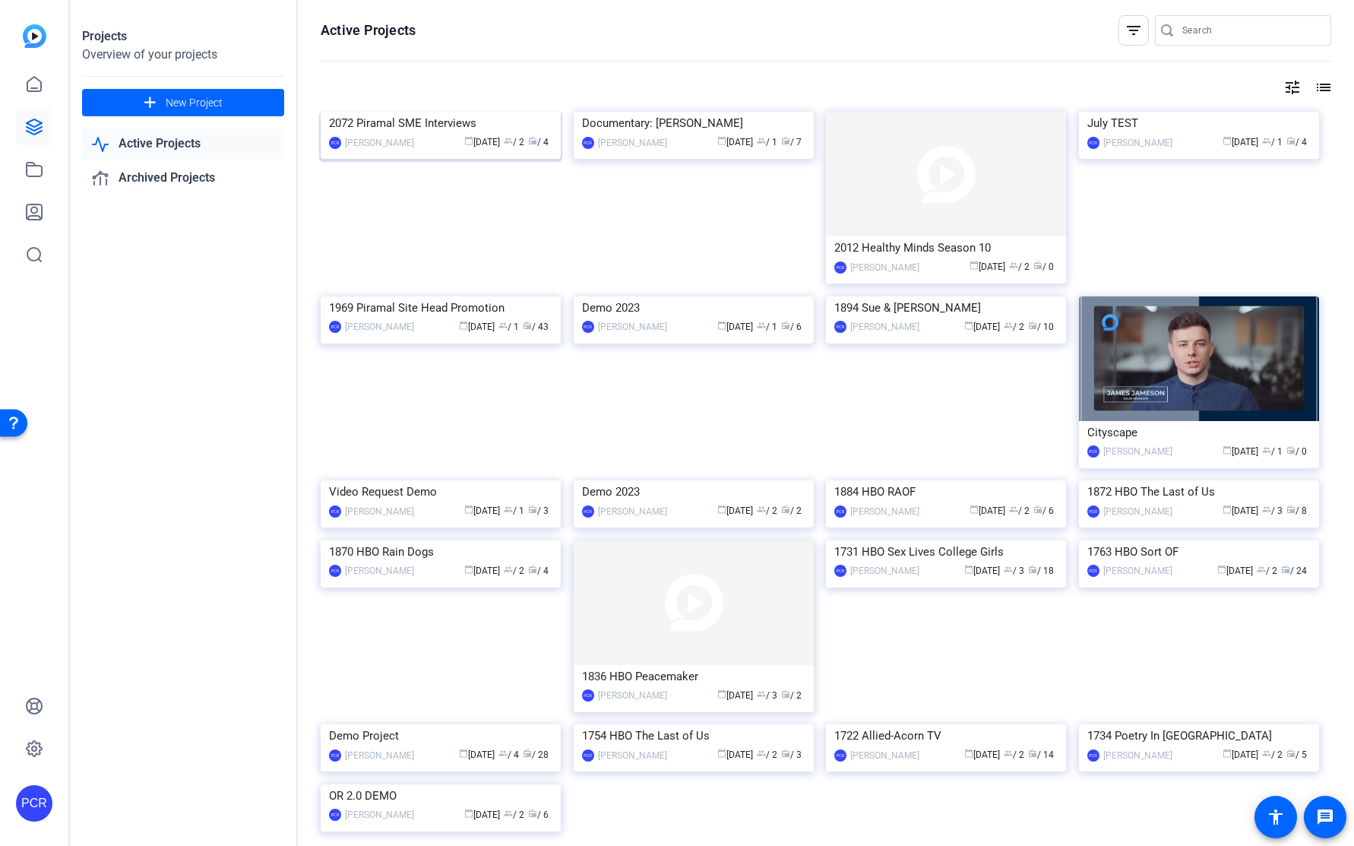 The width and height of the screenshot is (1354, 846). I want to click on mat-icon: accessibility, so click(1276, 817).